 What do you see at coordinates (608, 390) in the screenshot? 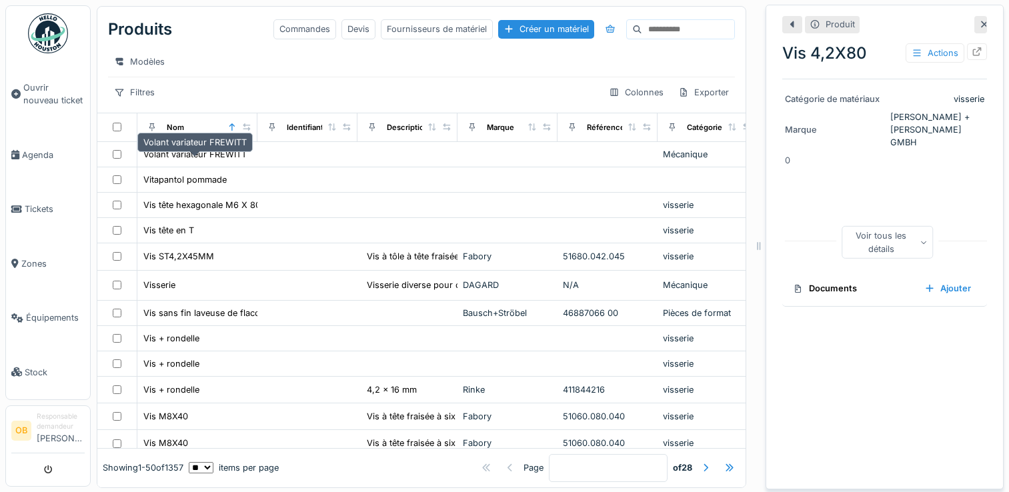
I see `div: 411844216` at bounding box center [608, 390].